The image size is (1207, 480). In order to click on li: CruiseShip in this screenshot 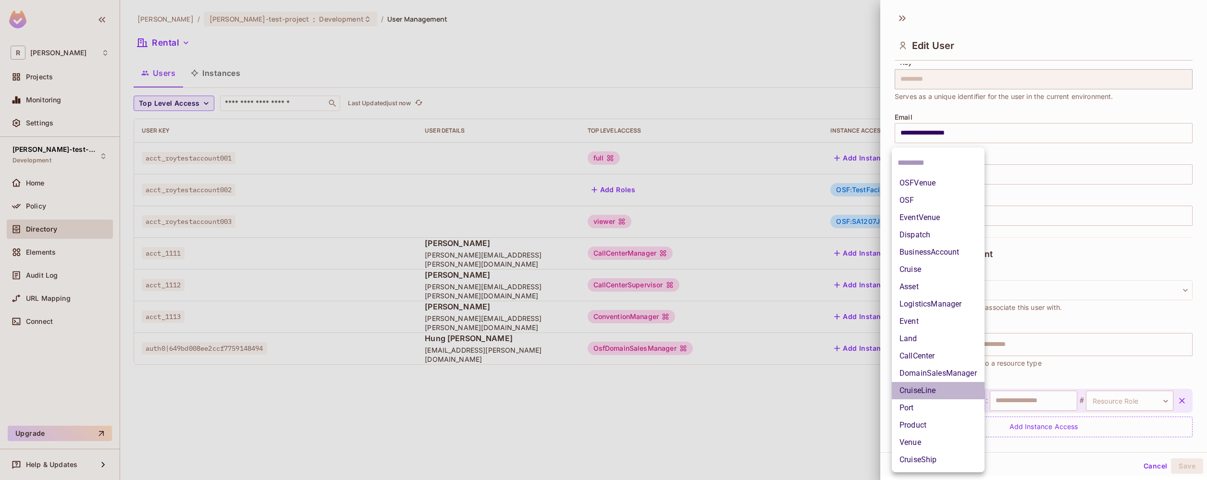, I will do `click(938, 460)`.